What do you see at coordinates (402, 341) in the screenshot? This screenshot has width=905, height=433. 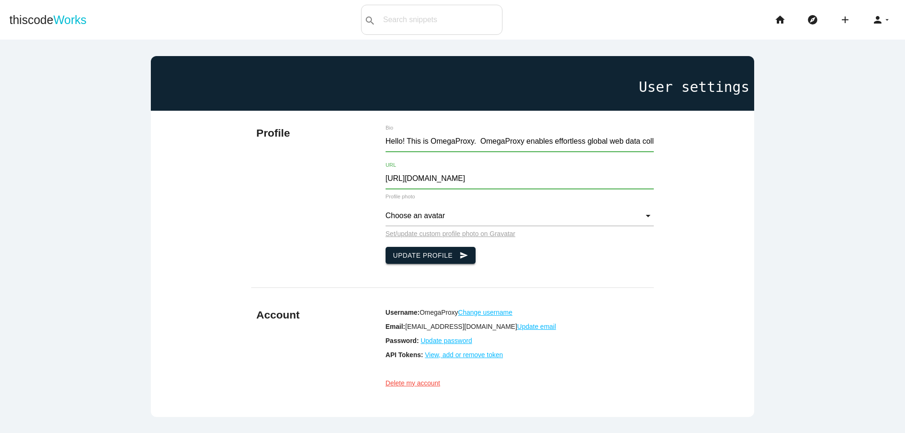 I see `b: Password:` at bounding box center [402, 341].